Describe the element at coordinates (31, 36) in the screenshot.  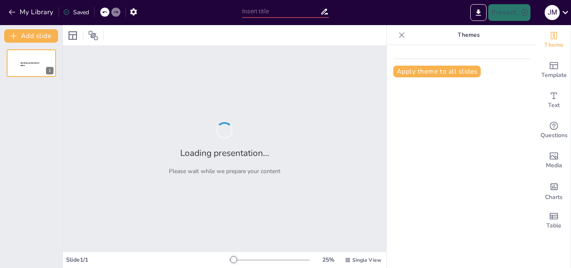
I see `button: Add slide` at that location.